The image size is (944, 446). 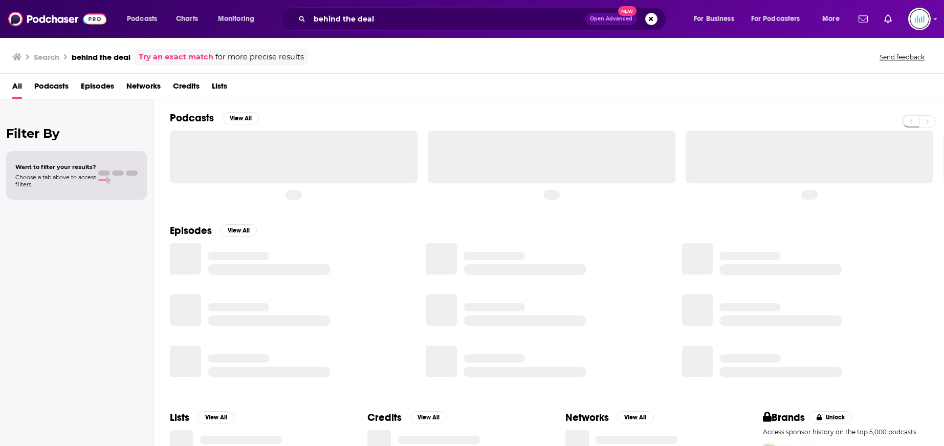 I want to click on a: All, so click(x=17, y=88).